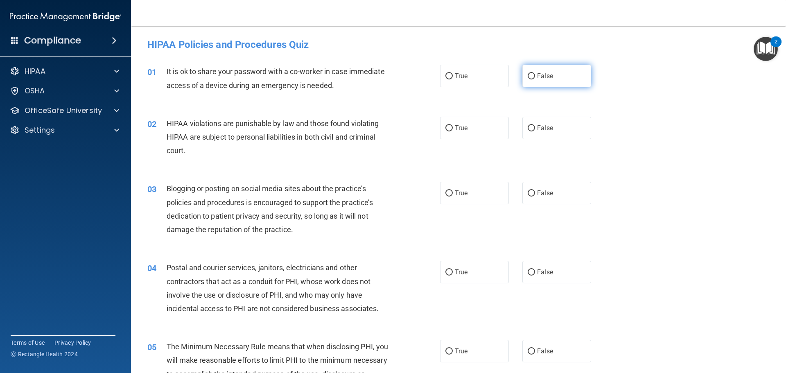 This screenshot has height=373, width=786. What do you see at coordinates (152, 347) in the screenshot?
I see `span: 05` at bounding box center [152, 347].